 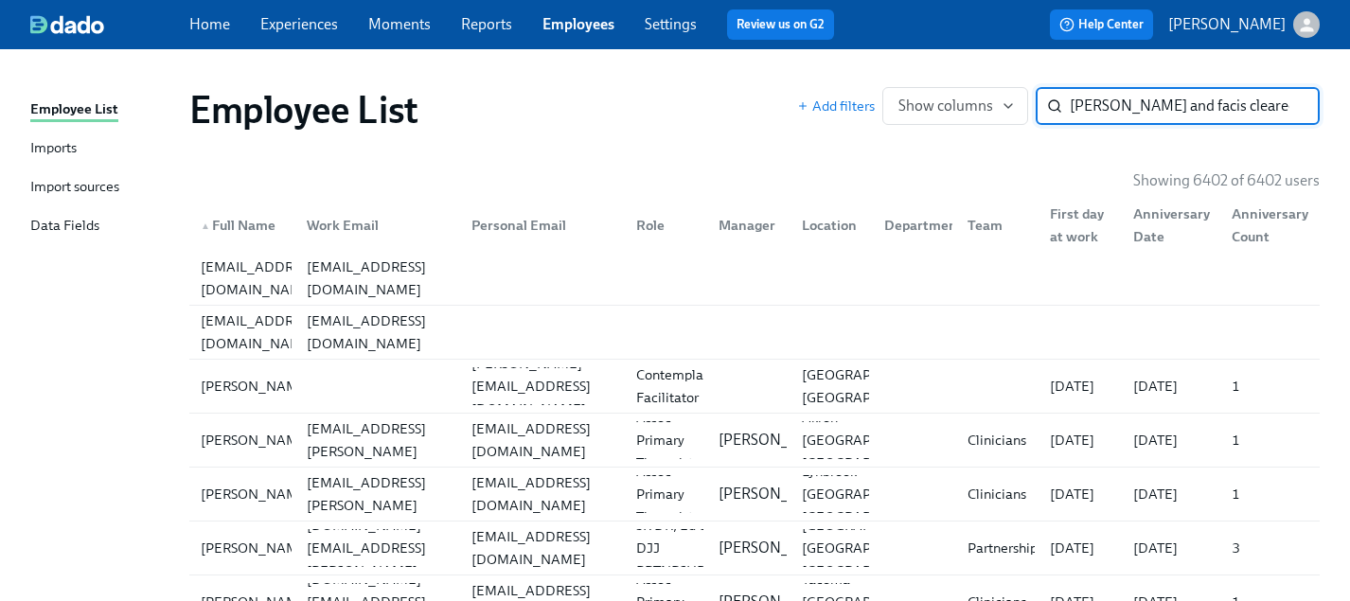 What do you see at coordinates (836, 106) in the screenshot?
I see `span: Add filters` at bounding box center [836, 106].